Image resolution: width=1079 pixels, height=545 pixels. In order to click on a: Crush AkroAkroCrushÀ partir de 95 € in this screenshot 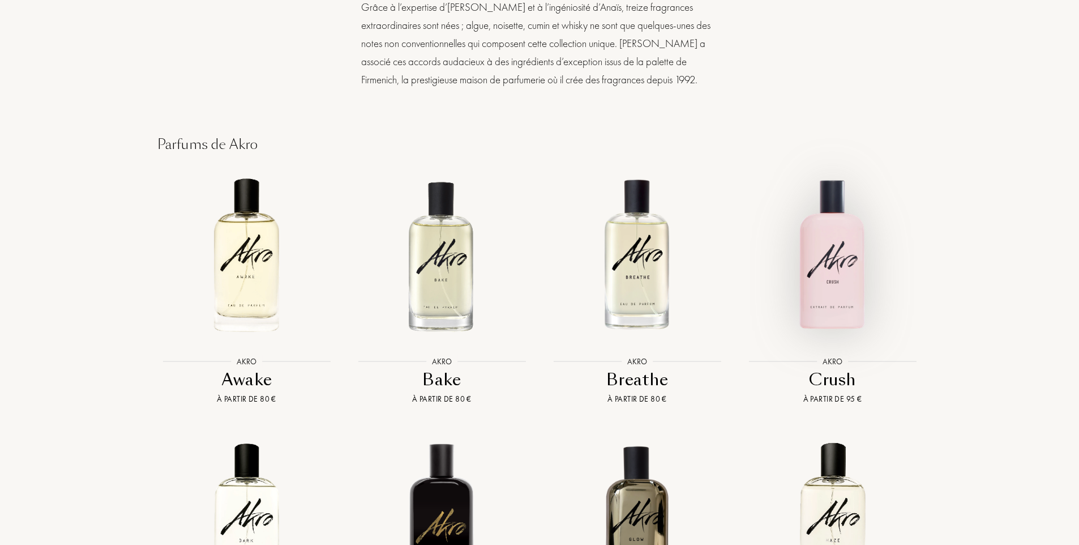, I will do `click(832, 286)`.